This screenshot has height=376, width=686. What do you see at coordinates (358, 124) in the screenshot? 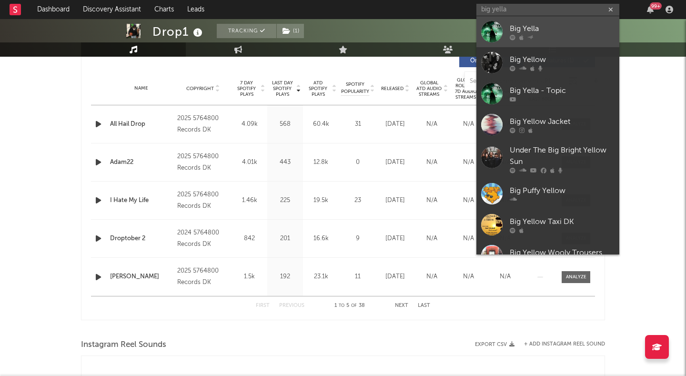
I see `div: 31` at bounding box center [358, 124].